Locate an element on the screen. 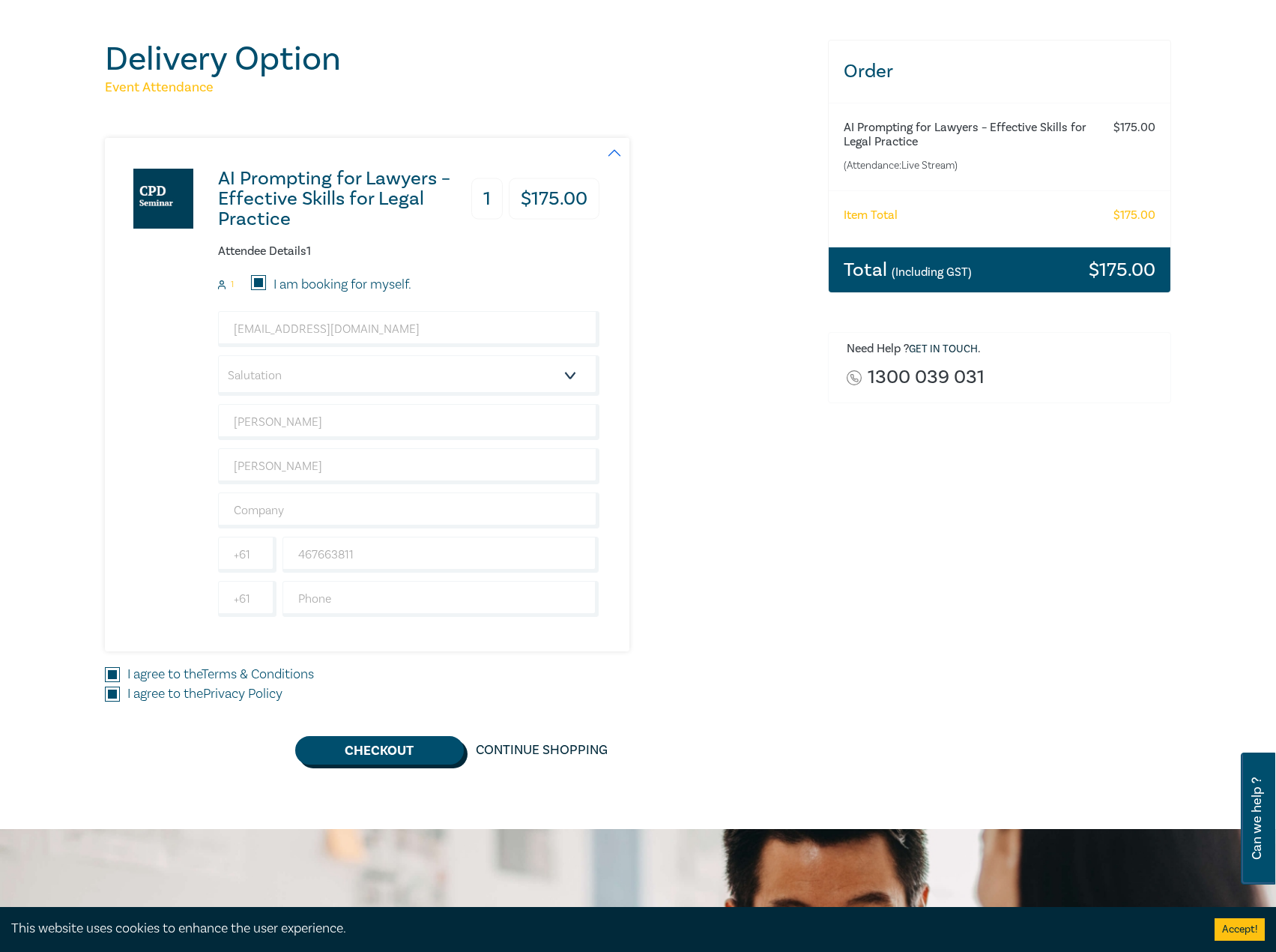 The height and width of the screenshot is (952, 1276). button: Accept cookies is located at coordinates (1239, 929).